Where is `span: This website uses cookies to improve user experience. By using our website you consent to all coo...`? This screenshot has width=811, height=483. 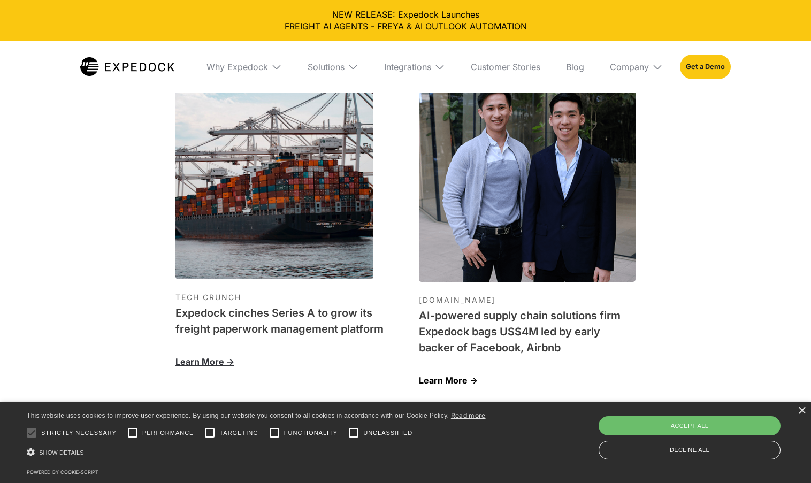 span: This website uses cookies to improve user experience. By using our website you consent to all coo... is located at coordinates (238, 416).